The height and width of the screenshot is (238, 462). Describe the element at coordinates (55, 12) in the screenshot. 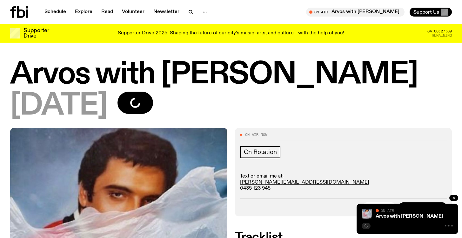

I see `a: Schedule` at that location.